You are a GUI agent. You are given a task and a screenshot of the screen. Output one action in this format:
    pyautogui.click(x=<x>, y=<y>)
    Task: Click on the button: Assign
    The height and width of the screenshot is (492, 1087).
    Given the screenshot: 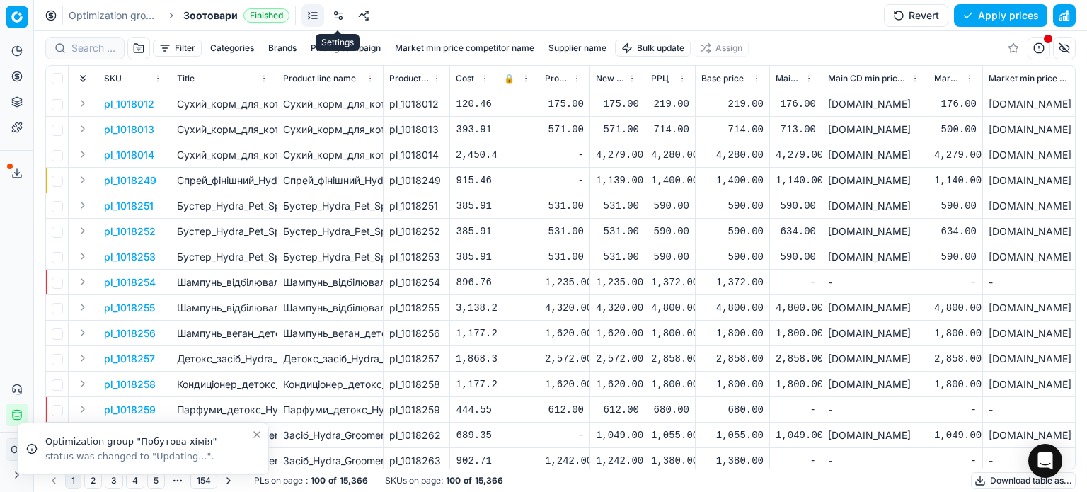 What is the action you would take?
    pyautogui.click(x=721, y=48)
    